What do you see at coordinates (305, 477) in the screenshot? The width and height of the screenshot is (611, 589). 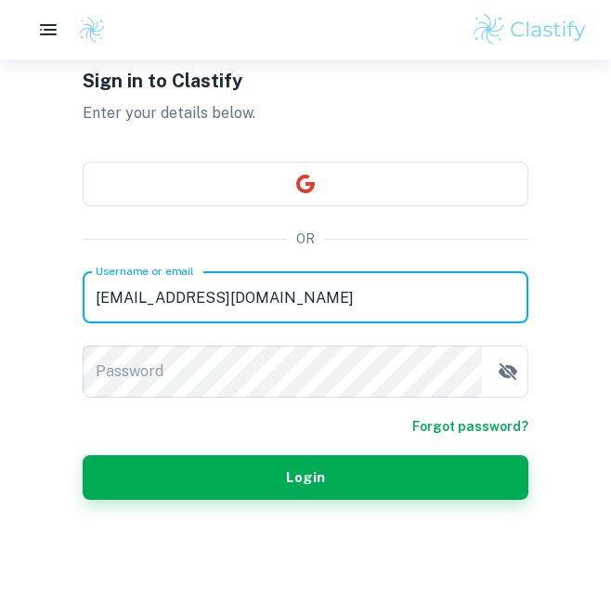 I see `button: Login` at bounding box center [305, 477].